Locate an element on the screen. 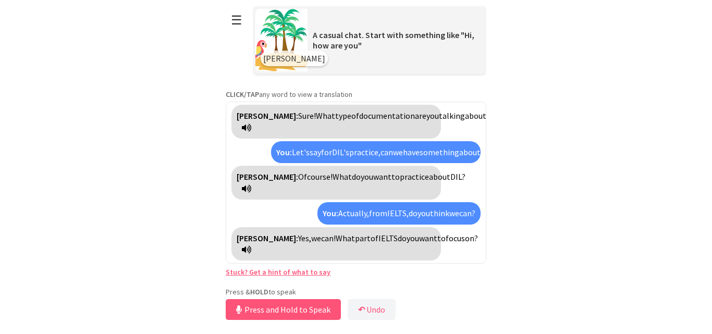 The image size is (712, 334). span: DIL? is located at coordinates (458, 177).